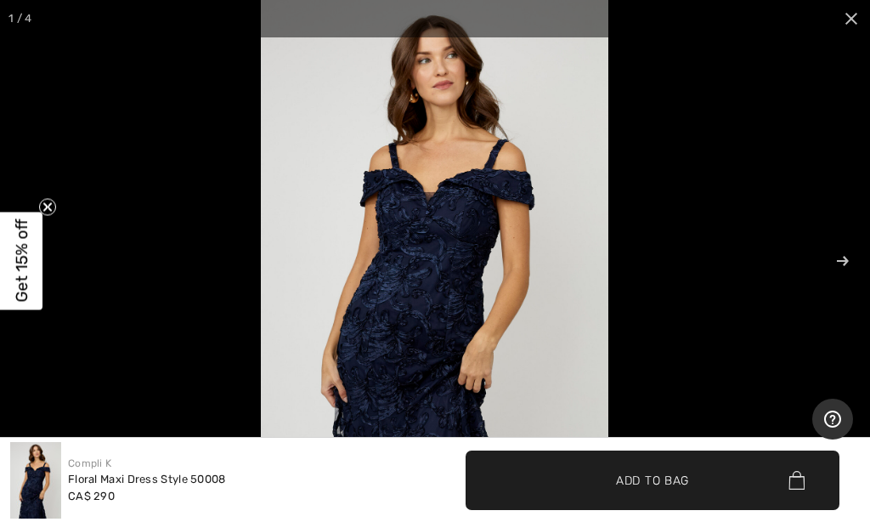 The width and height of the screenshot is (870, 522). What do you see at coordinates (653, 479) in the screenshot?
I see `span: Add to Bag` at bounding box center [653, 479].